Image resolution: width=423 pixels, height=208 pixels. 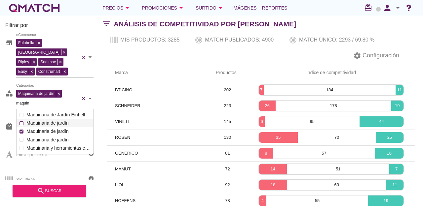 I want to click on p: 51, so click(x=338, y=169).